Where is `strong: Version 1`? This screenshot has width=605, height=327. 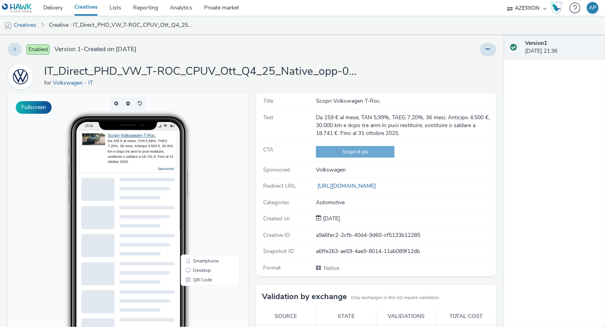
strong: Version 1 is located at coordinates (536, 43).